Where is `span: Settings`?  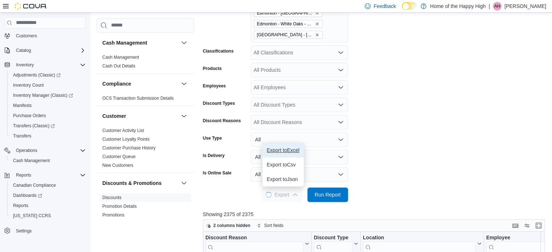 span: Settings is located at coordinates (49, 231).